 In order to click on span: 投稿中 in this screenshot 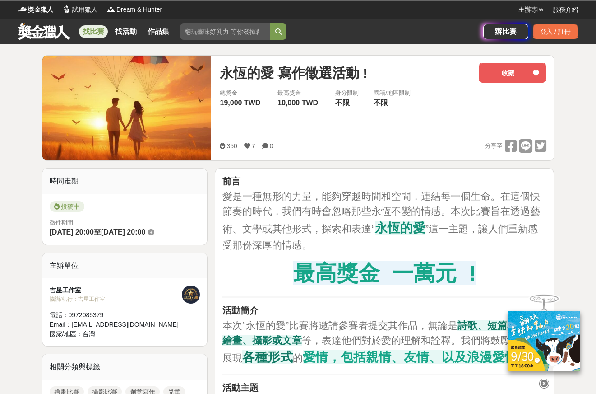, I will do `click(67, 206)`.